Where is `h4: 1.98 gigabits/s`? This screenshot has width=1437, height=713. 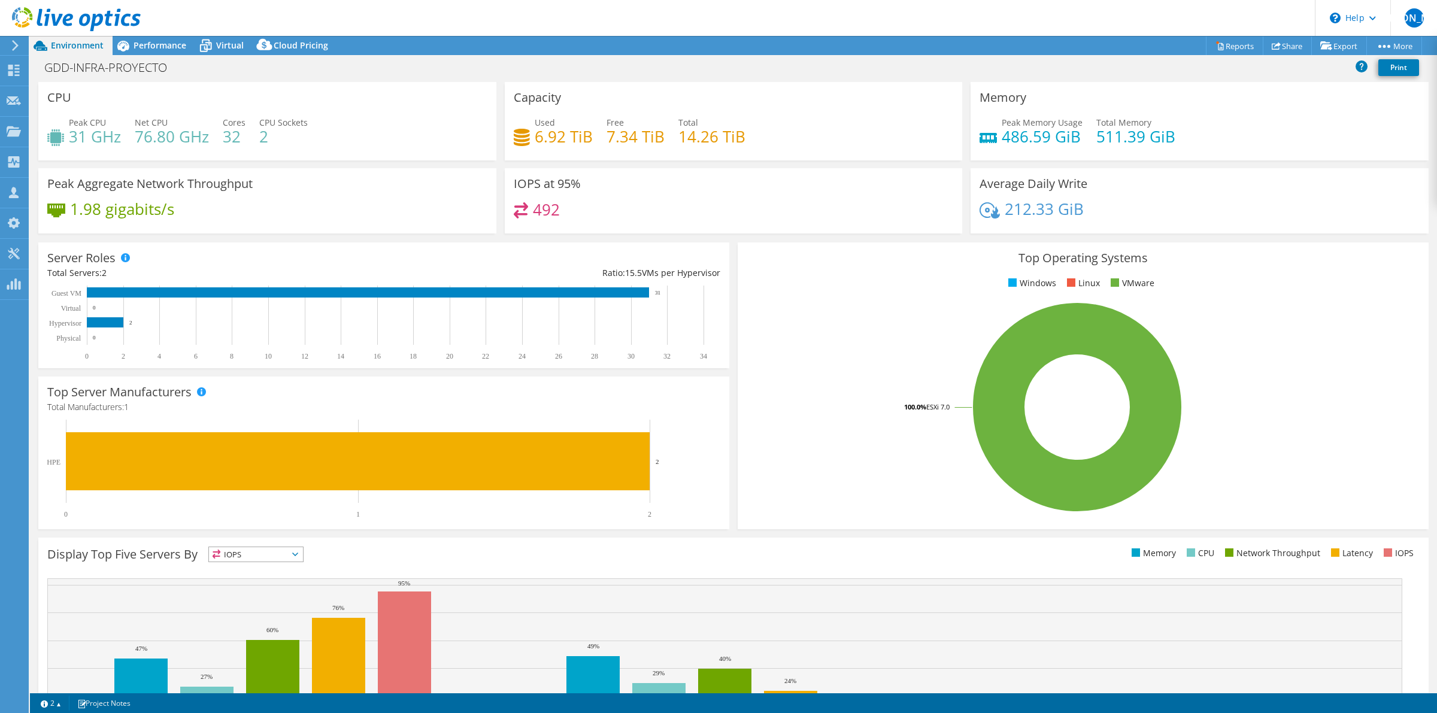 h4: 1.98 gigabits/s is located at coordinates (122, 209).